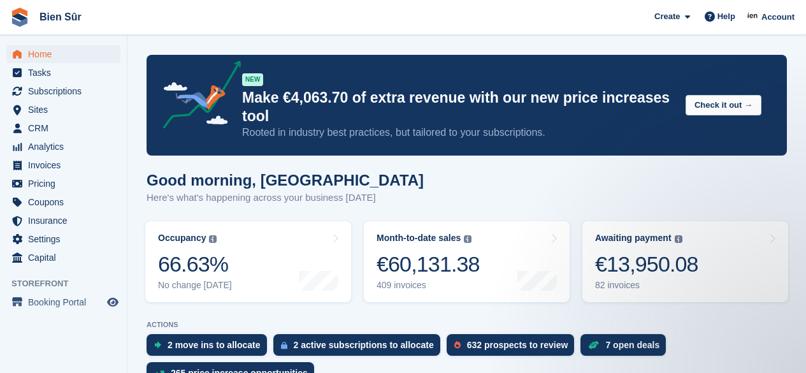  Describe the element at coordinates (517, 345) in the screenshot. I see `div: 632 prospects to review` at that location.